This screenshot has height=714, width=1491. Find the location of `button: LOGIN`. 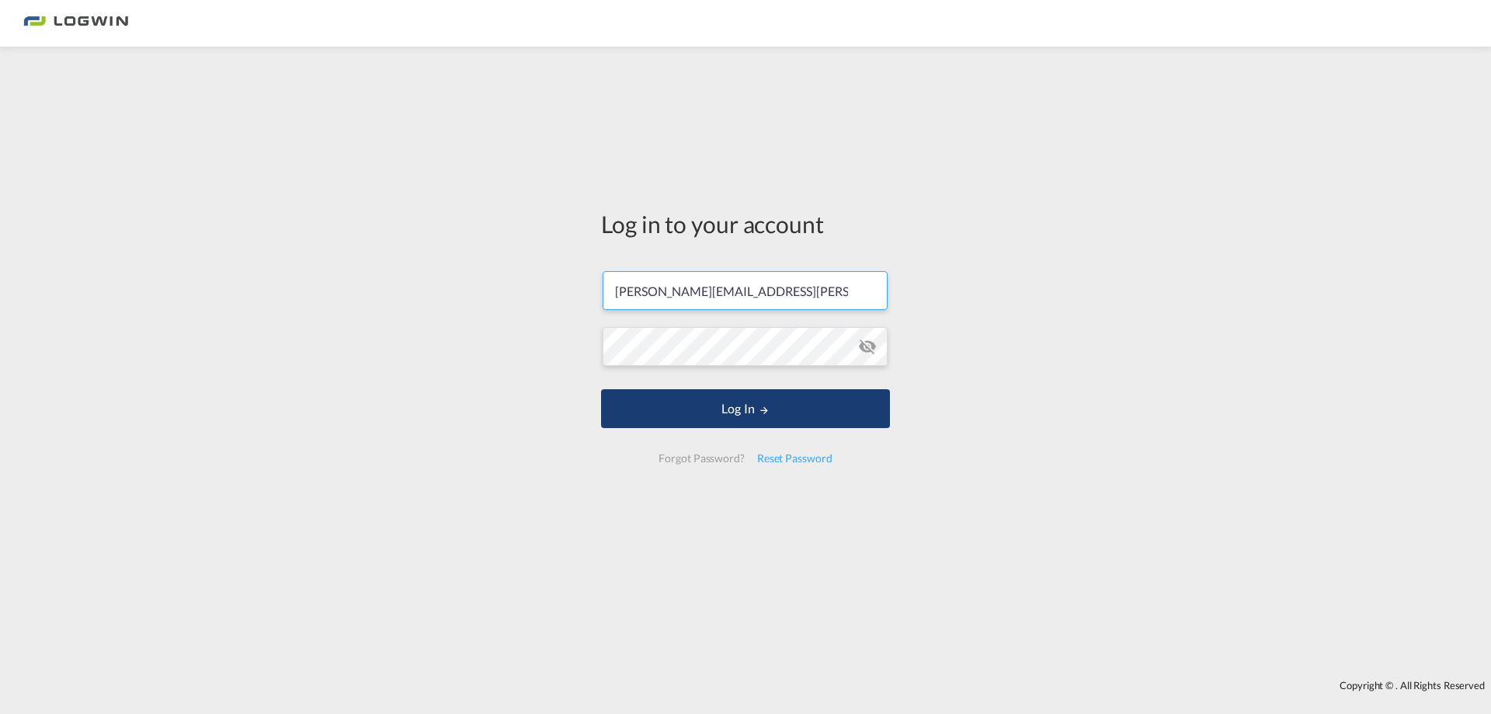

button: LOGIN is located at coordinates (746, 409).